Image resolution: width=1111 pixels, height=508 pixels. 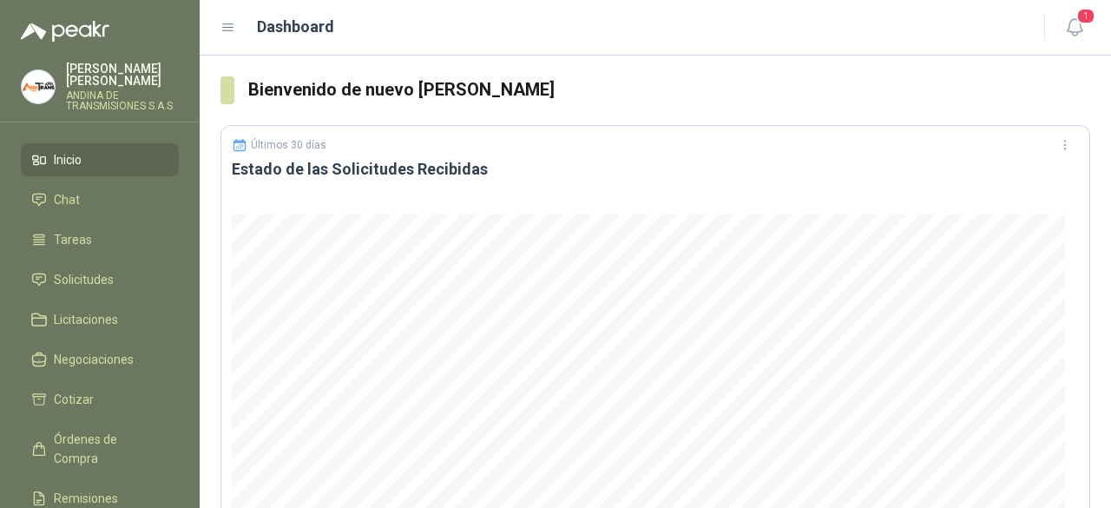 What do you see at coordinates (94, 359) in the screenshot?
I see `span: Negociaciones` at bounding box center [94, 359].